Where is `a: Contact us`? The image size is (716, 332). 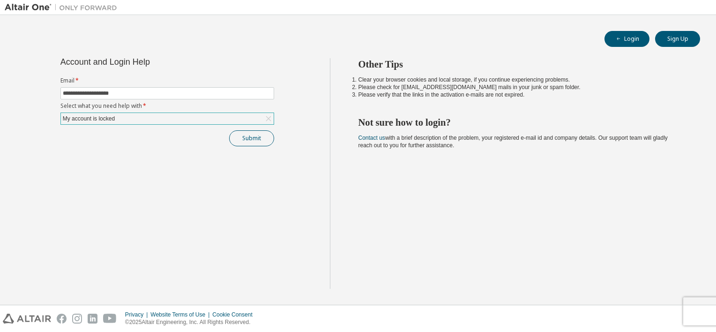 a: Contact us is located at coordinates (372, 138).